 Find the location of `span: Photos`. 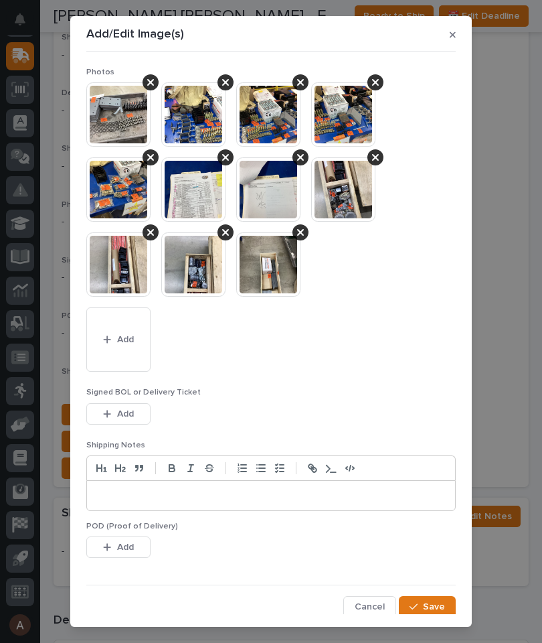

span: Photos is located at coordinates (100, 72).